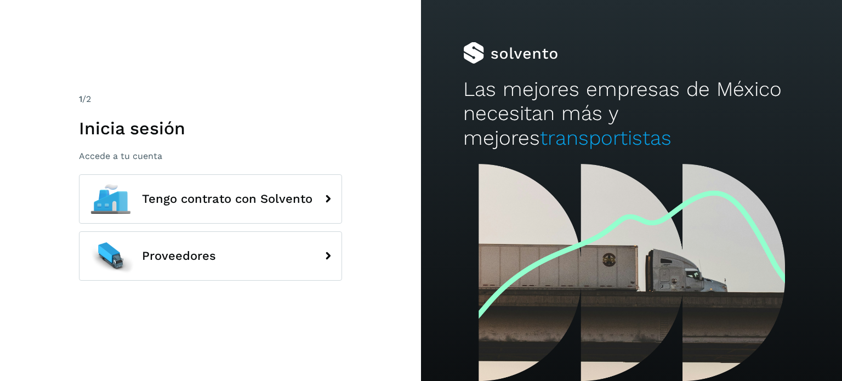 The height and width of the screenshot is (381, 842). What do you see at coordinates (210, 256) in the screenshot?
I see `button: Proveedores` at bounding box center [210, 256].